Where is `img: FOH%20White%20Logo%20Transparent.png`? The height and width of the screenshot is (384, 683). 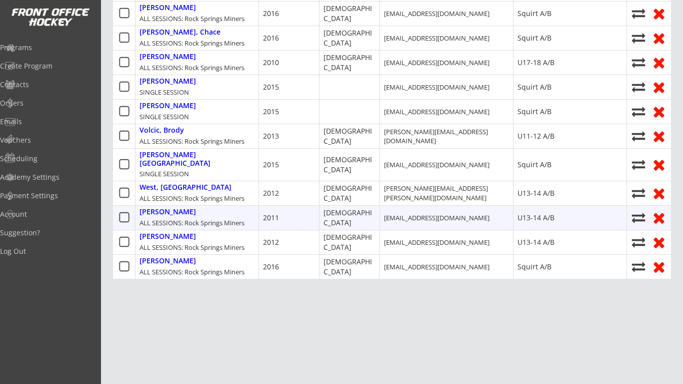
img: FOH%20White%20Logo%20Transparent.png is located at coordinates (51, 17).